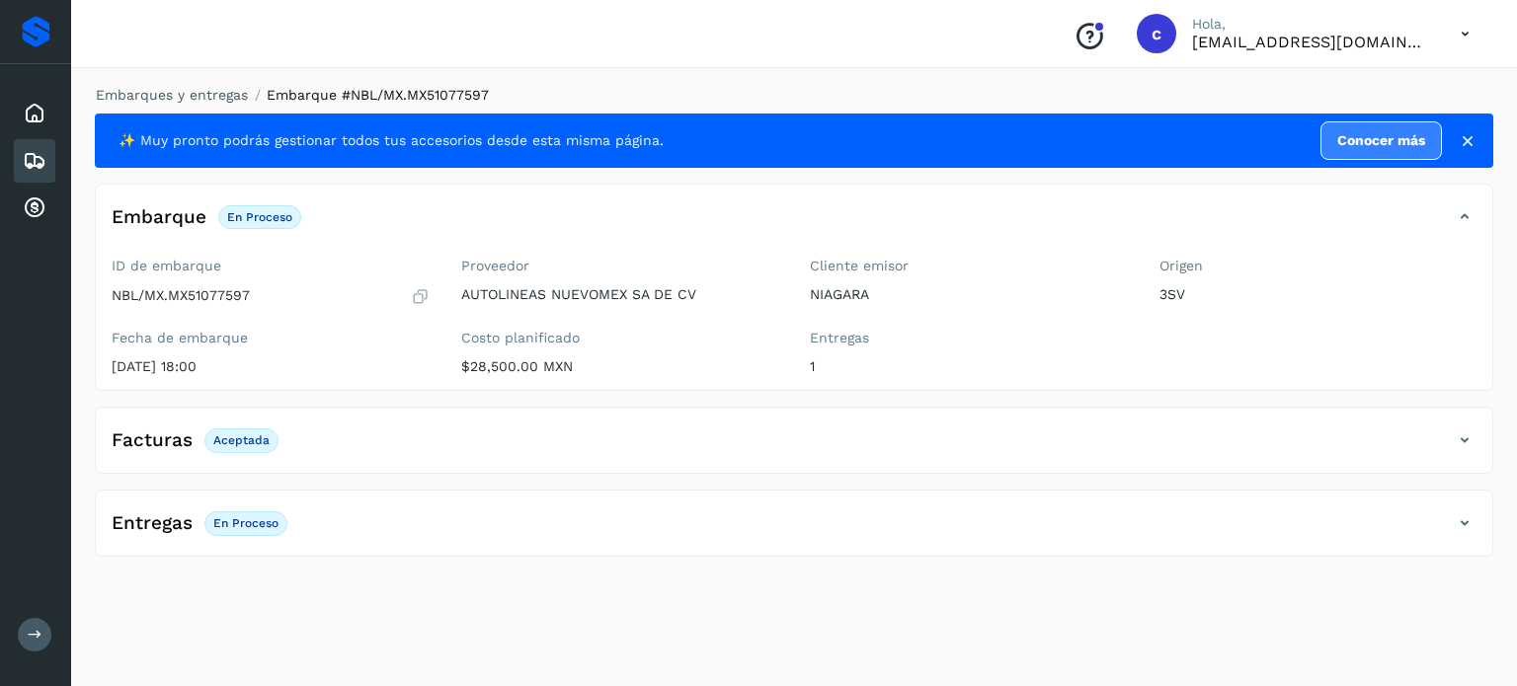 This screenshot has width=1517, height=686. What do you see at coordinates (377, 95) in the screenshot?
I see `span: Embarque #NBL/MX.MX51077597` at bounding box center [377, 95].